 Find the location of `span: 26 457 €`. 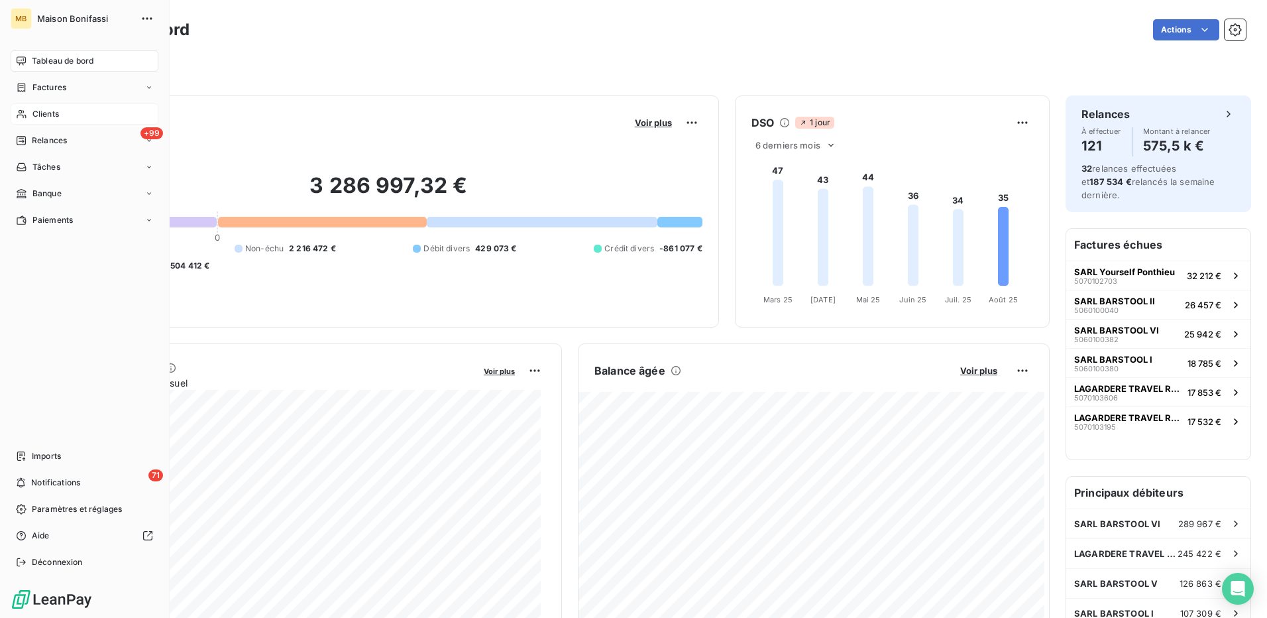

span: 26 457 € is located at coordinates (1203, 305).